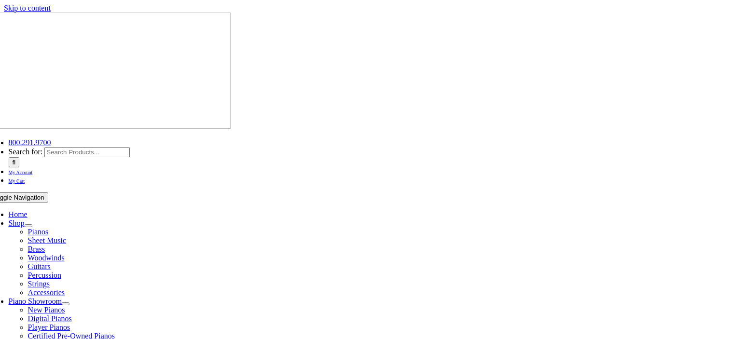  Describe the element at coordinates (27, 8) in the screenshot. I see `a: Skip to content` at that location.